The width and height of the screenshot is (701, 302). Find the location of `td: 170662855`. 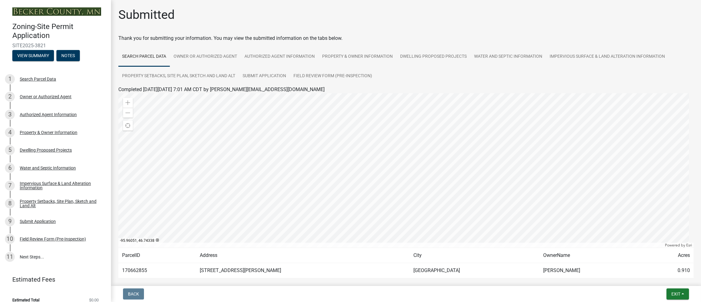

td: 170662855 is located at coordinates (157, 270).